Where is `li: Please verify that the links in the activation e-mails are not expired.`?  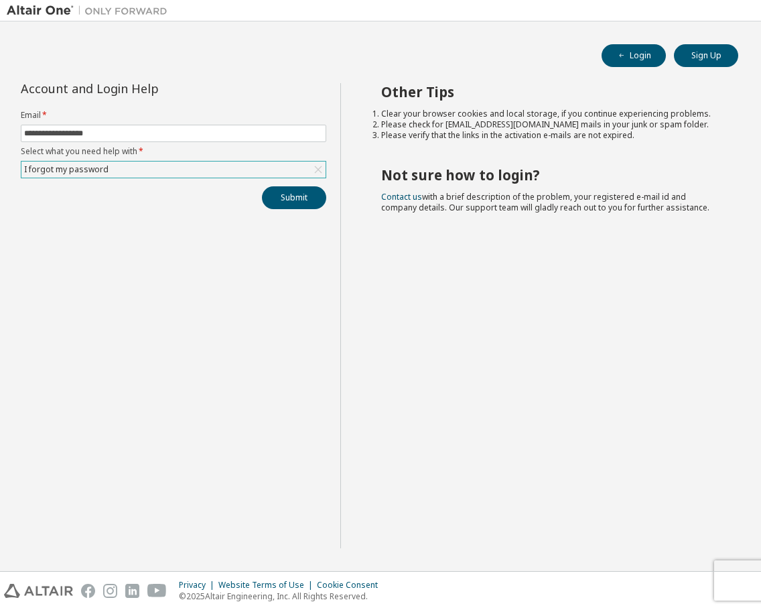 li: Please verify that the links in the activation e-mails are not expired. is located at coordinates (548, 135).